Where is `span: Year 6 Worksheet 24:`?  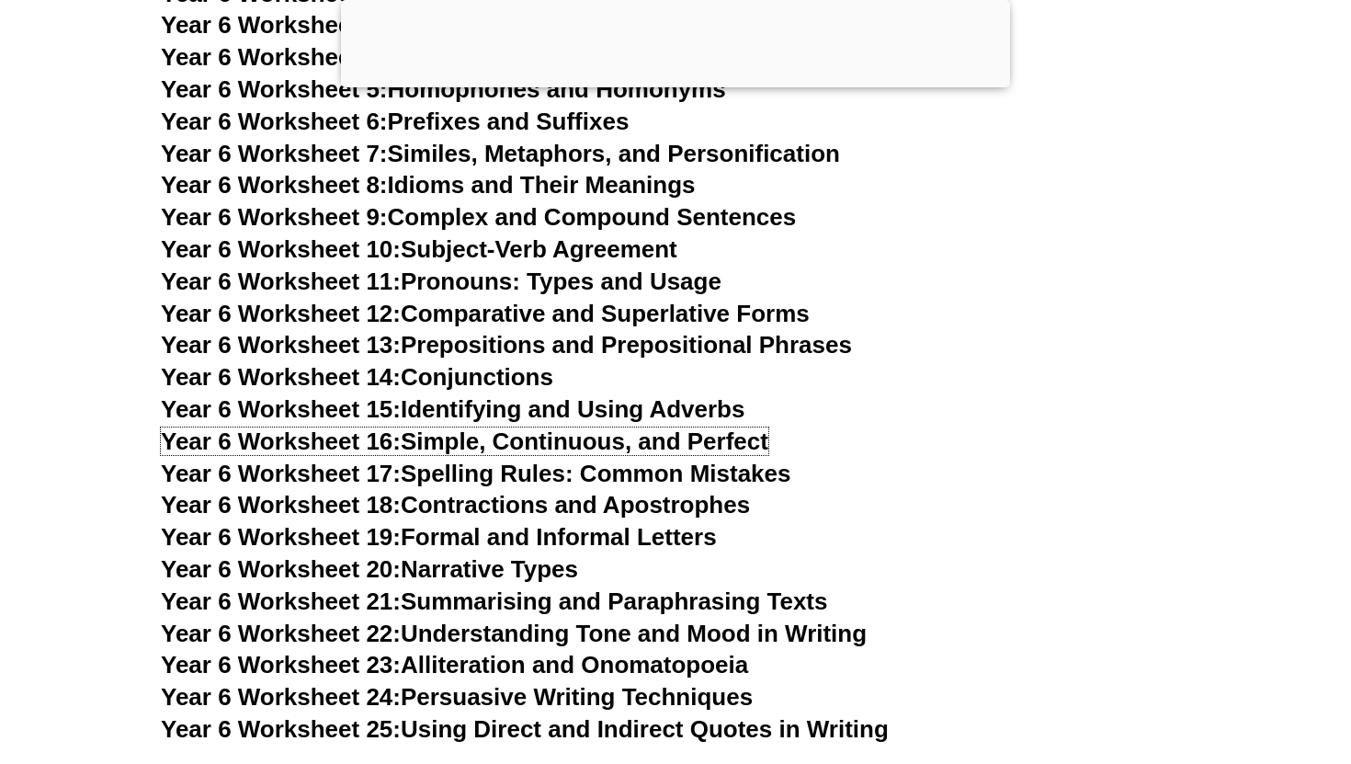 span: Year 6 Worksheet 24: is located at coordinates (280, 697).